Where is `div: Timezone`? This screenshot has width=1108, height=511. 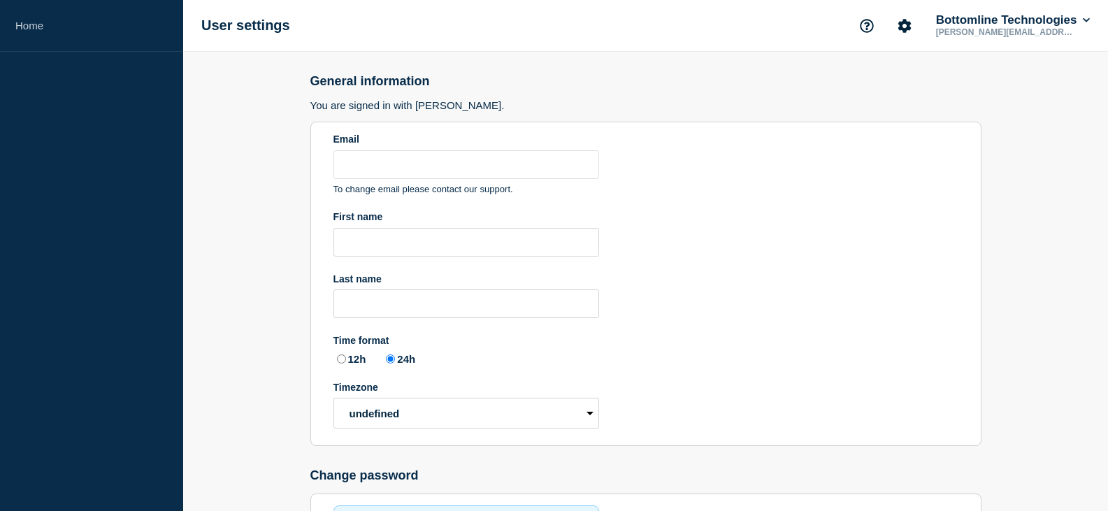 div: Timezone is located at coordinates (466, 387).